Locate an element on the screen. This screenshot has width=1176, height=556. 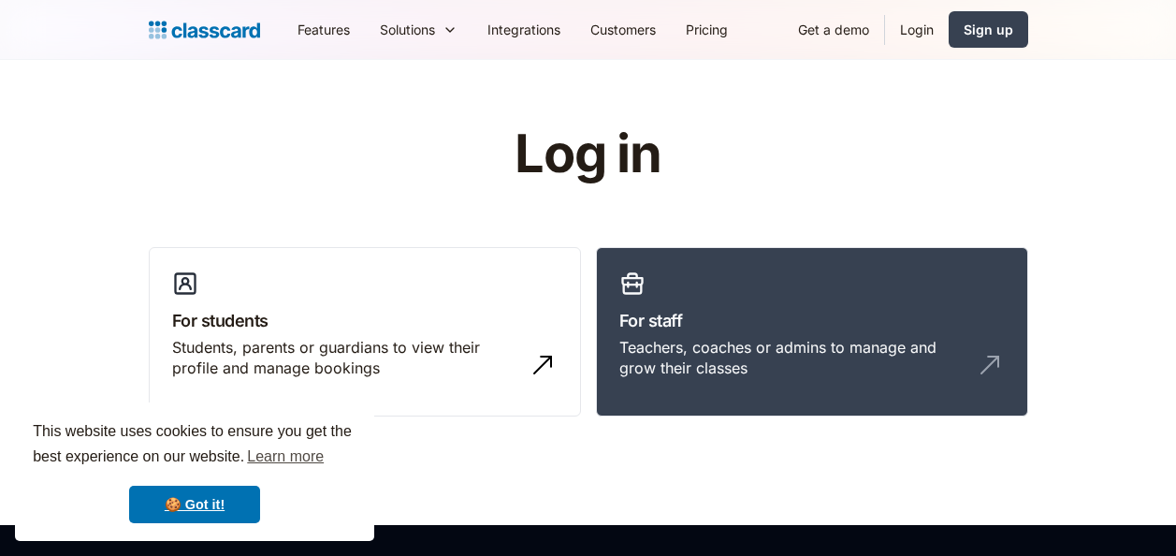
a: Features is located at coordinates (324, 29).